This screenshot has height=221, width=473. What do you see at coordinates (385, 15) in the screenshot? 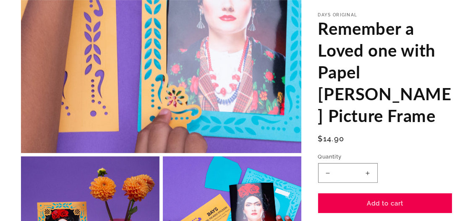
I see `p: Days Original` at bounding box center [385, 15].